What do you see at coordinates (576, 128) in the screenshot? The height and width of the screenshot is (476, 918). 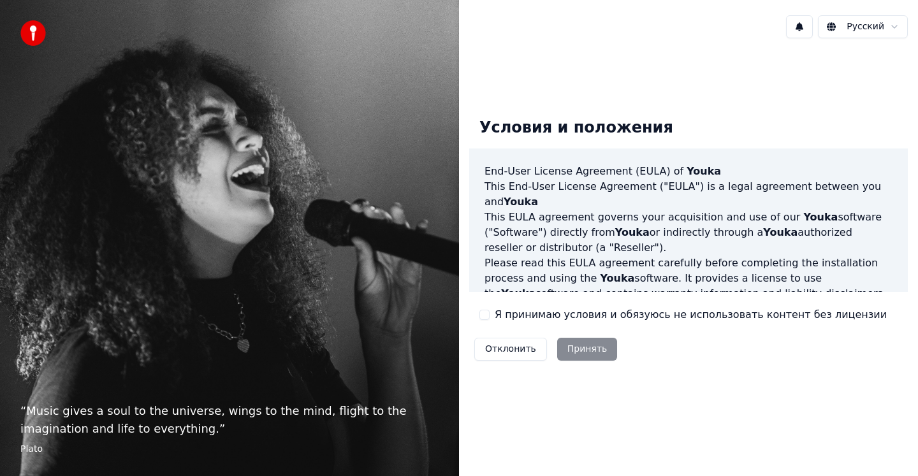 I see `div: Условия и положения` at bounding box center [576, 128].